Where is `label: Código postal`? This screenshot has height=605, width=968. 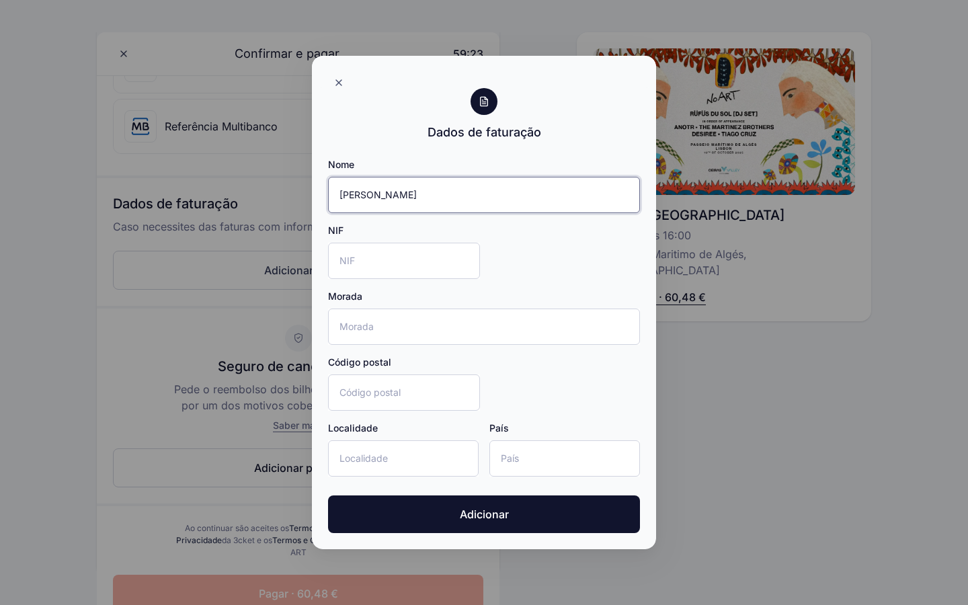
label: Código postal is located at coordinates (360, 362).